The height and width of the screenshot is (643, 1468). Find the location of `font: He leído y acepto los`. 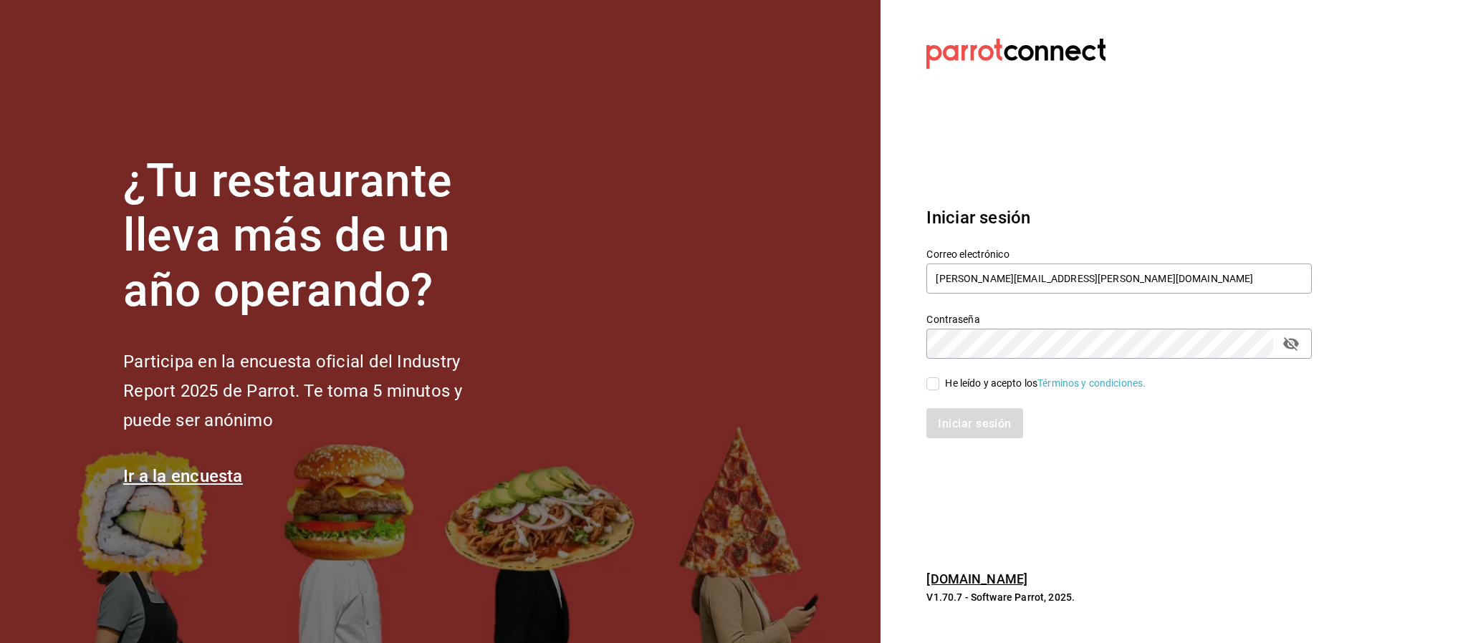

font: He leído y acepto los is located at coordinates (991, 383).